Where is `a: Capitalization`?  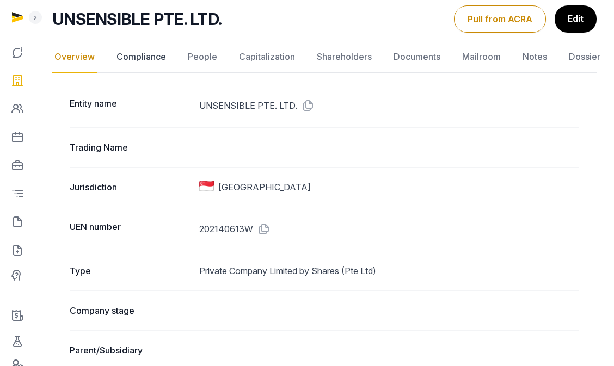
a: Capitalization is located at coordinates (267, 57).